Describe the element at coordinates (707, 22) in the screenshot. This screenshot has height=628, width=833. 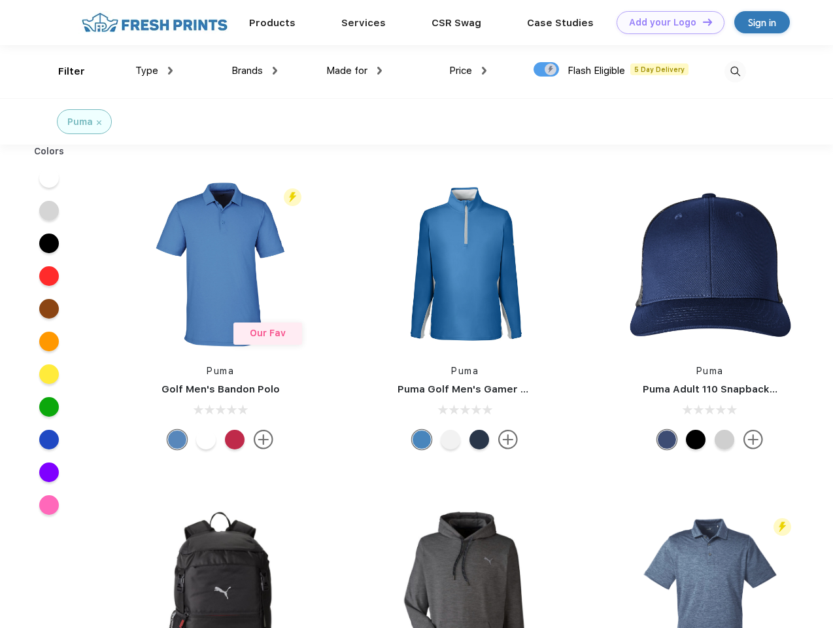
I see `img: DT` at that location.